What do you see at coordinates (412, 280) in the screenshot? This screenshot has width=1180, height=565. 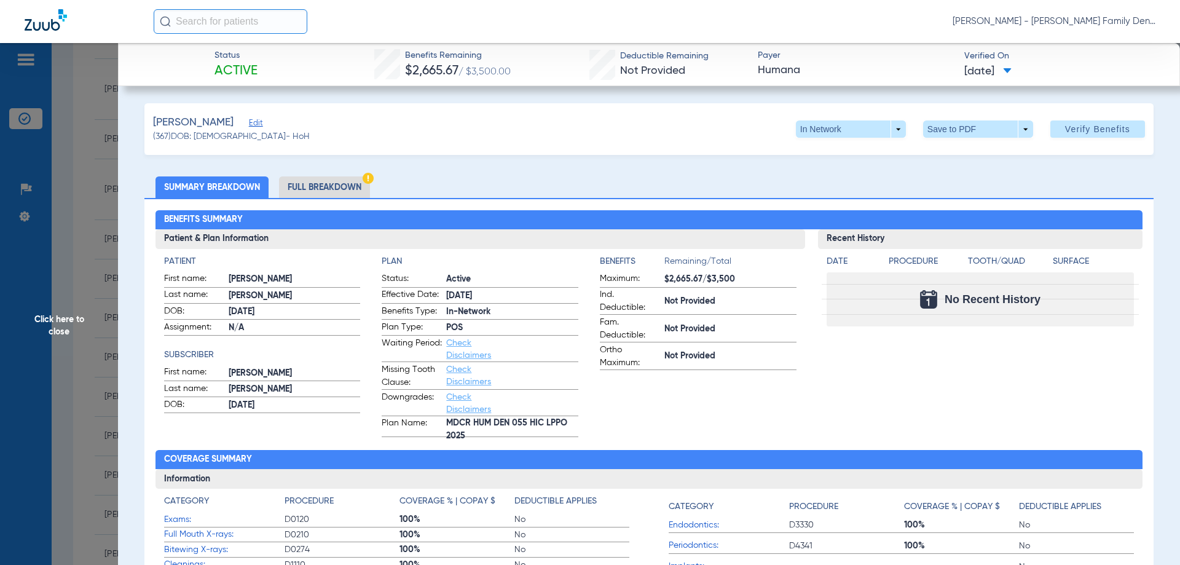 I see `span: Status:` at bounding box center [412, 280].